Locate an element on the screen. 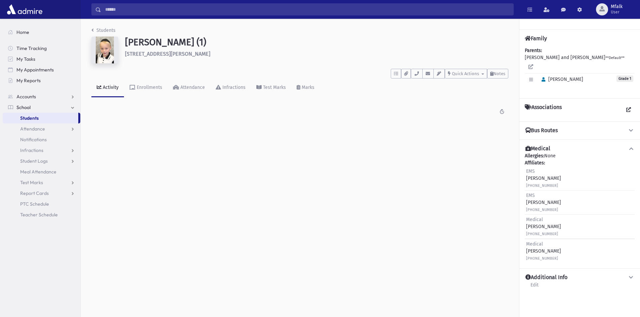  a: Report Cards is located at coordinates (41, 193).